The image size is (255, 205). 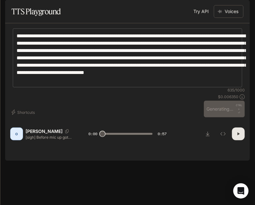 I want to click on button: Download audio, so click(x=208, y=134).